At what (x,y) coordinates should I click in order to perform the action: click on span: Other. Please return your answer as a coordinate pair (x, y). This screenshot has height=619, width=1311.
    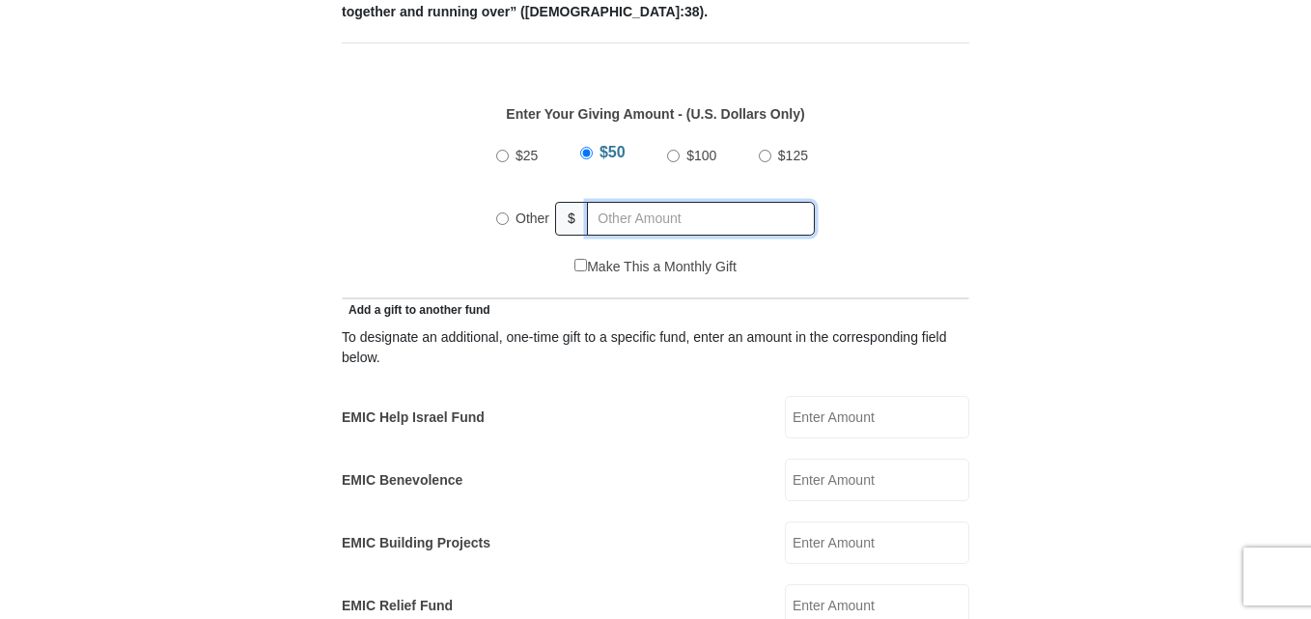
    Looking at the image, I should click on (532, 218).